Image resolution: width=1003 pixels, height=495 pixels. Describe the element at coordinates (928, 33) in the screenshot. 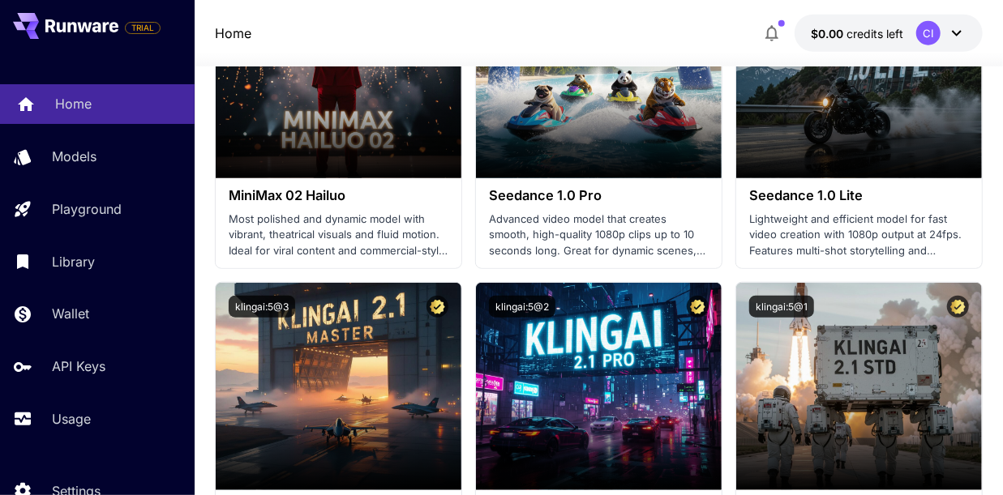

I see `div: CI` at that location.